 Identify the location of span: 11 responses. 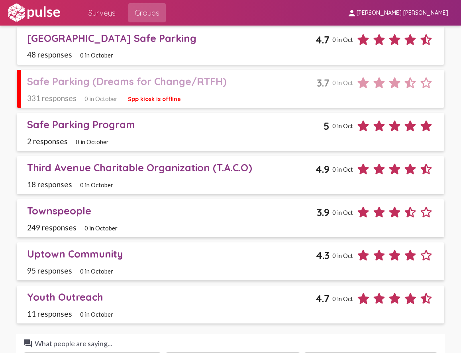
(49, 313).